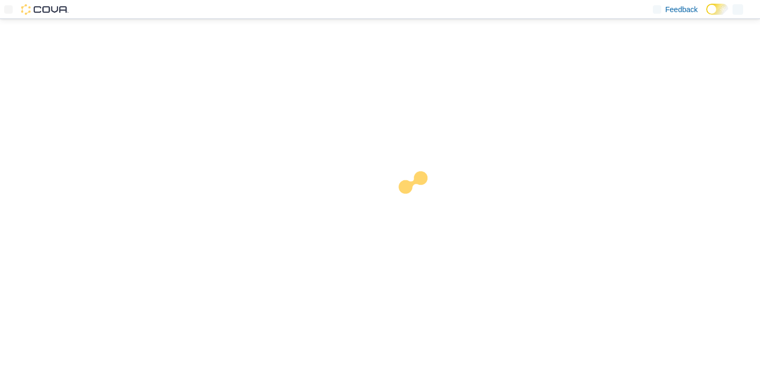 Image resolution: width=760 pixels, height=380 pixels. I want to click on span: Dark Mode, so click(706, 15).